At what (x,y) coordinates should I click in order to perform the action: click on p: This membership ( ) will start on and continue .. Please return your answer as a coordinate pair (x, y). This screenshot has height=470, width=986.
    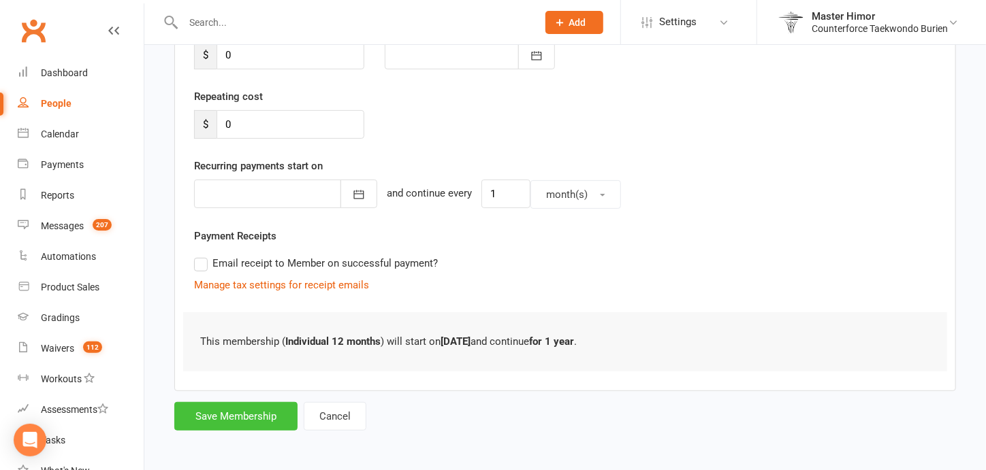
    Looking at the image, I should click on (565, 342).